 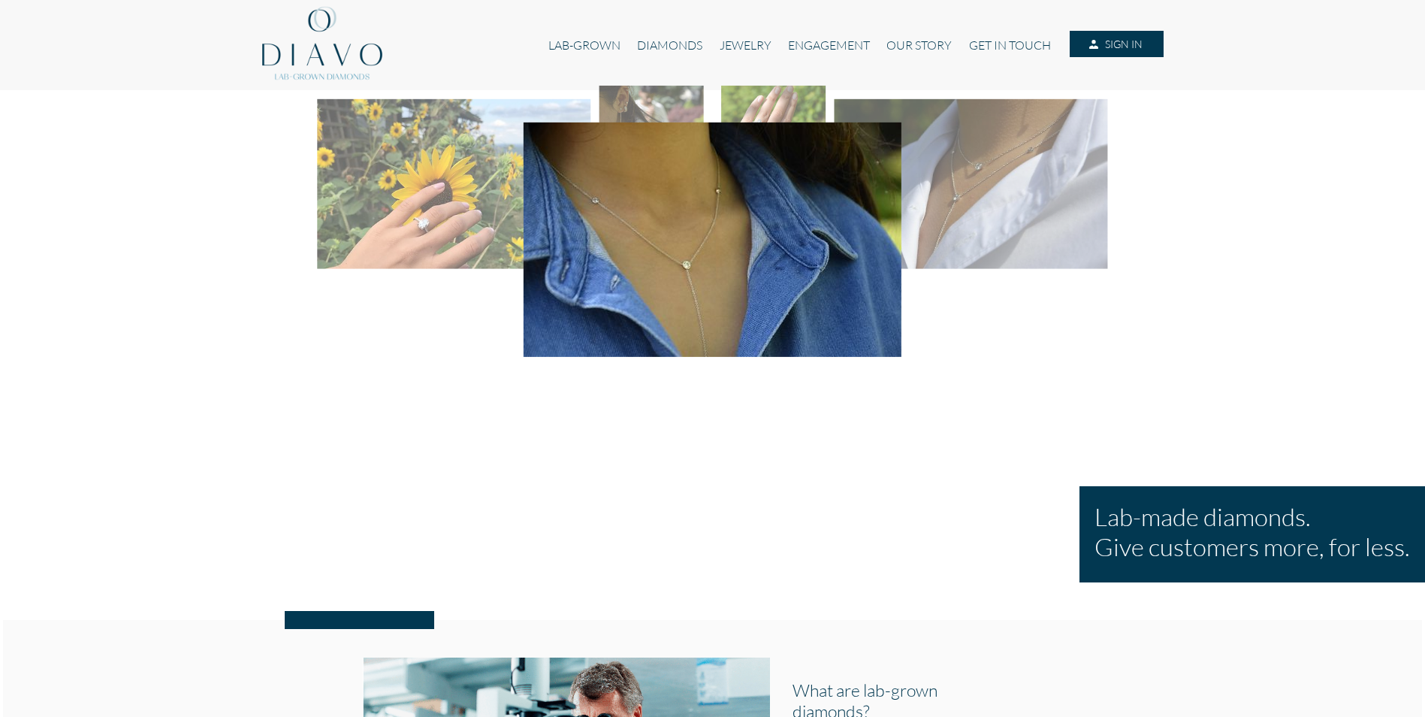 I want to click on a: GET IN TOUCH, so click(x=1010, y=45).